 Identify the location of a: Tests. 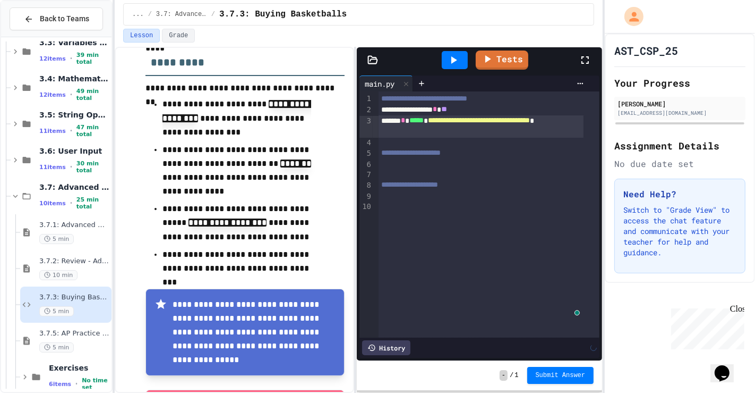
(502, 60).